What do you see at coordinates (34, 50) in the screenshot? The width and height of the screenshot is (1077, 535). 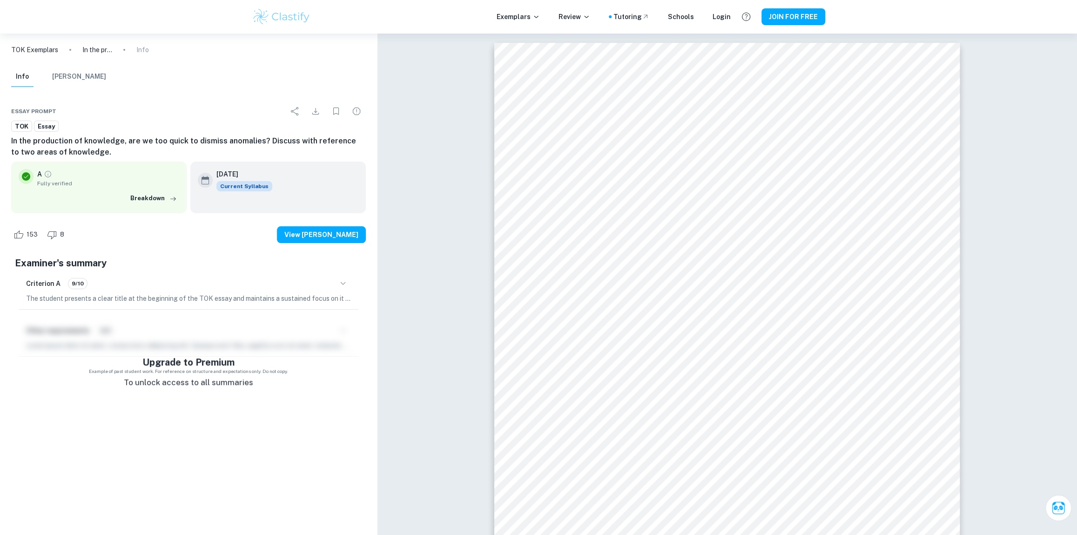 I see `p: TOK Exemplars` at bounding box center [34, 50].